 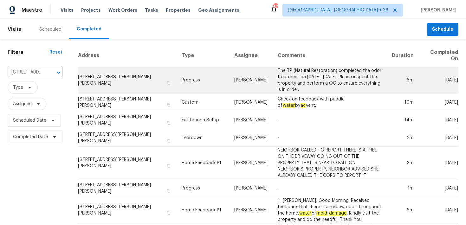 I want to click on td: Check on feedback with puddle of by vent., so click(x=330, y=102).